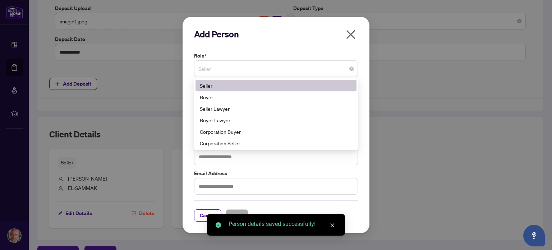 This screenshot has width=552, height=250. Describe the element at coordinates (276, 69) in the screenshot. I see `span: Seller` at that location.